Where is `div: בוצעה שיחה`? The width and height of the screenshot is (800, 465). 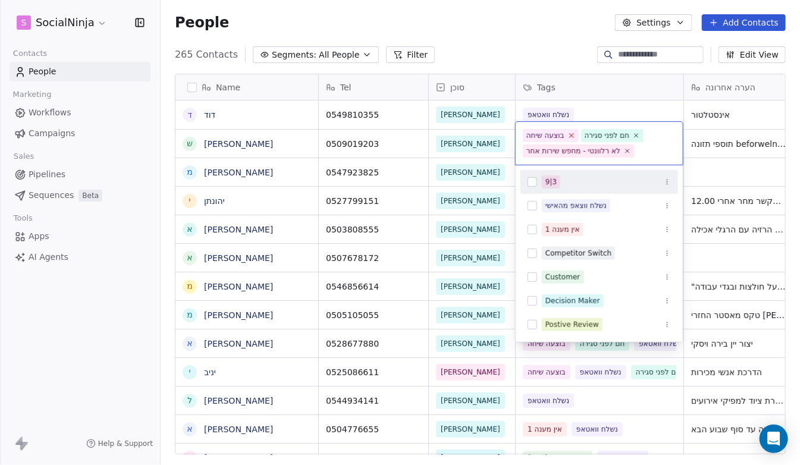
div: בוצעה שיחה is located at coordinates (545, 136).